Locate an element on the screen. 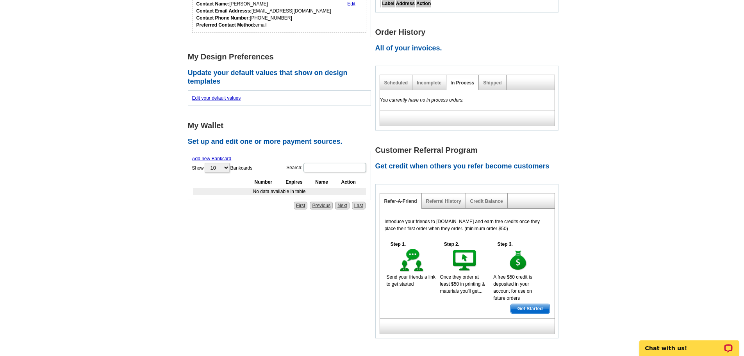 The width and height of the screenshot is (744, 356). h1: My Wallet is located at coordinates (282, 125).